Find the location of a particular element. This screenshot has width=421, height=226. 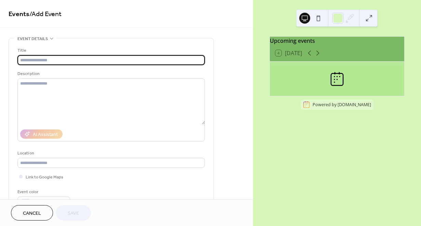

span: Cancel is located at coordinates (32, 213).